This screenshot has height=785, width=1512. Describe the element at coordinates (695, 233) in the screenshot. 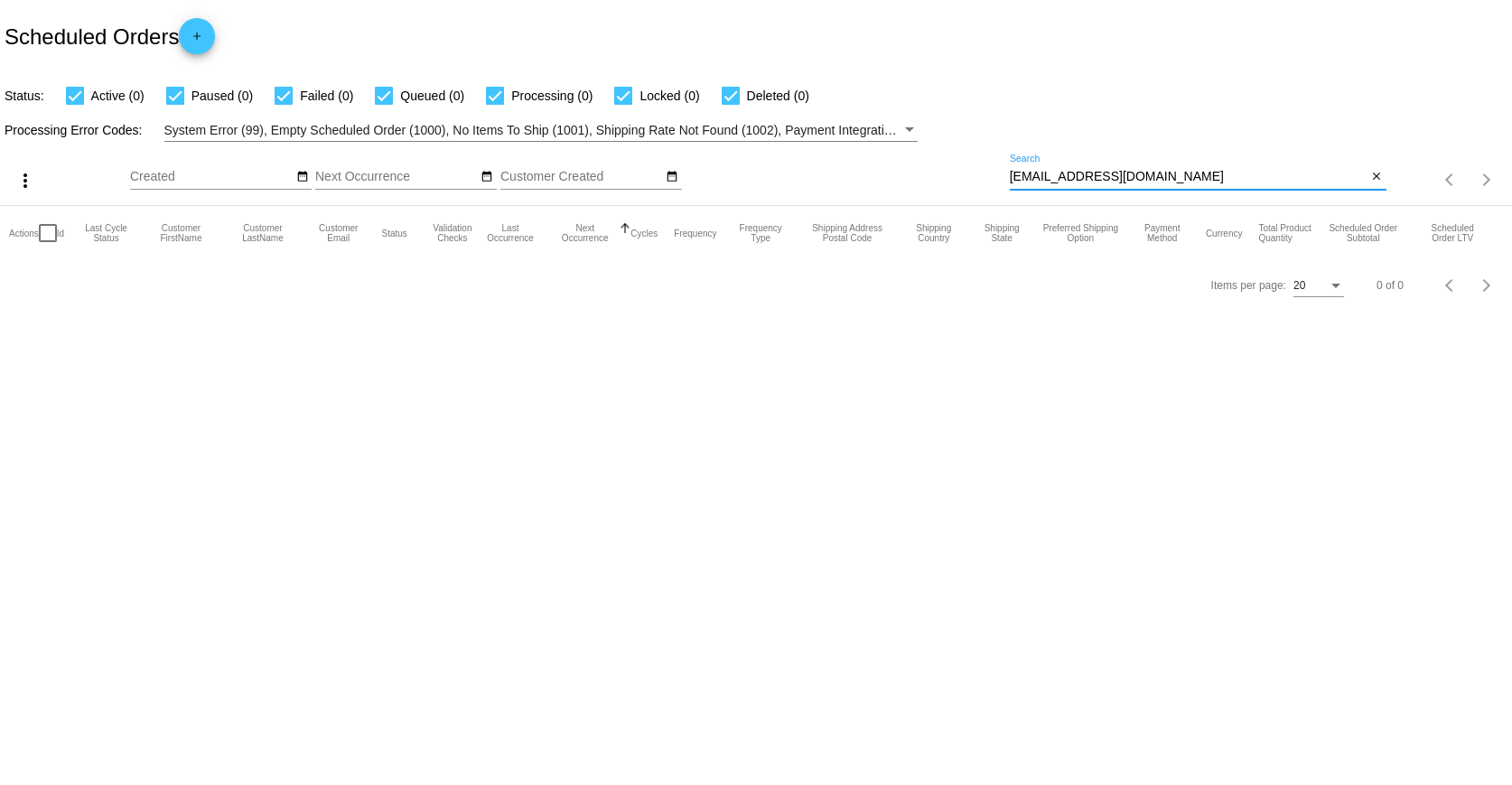

I see `button: Change sorting for Frequency` at that location.